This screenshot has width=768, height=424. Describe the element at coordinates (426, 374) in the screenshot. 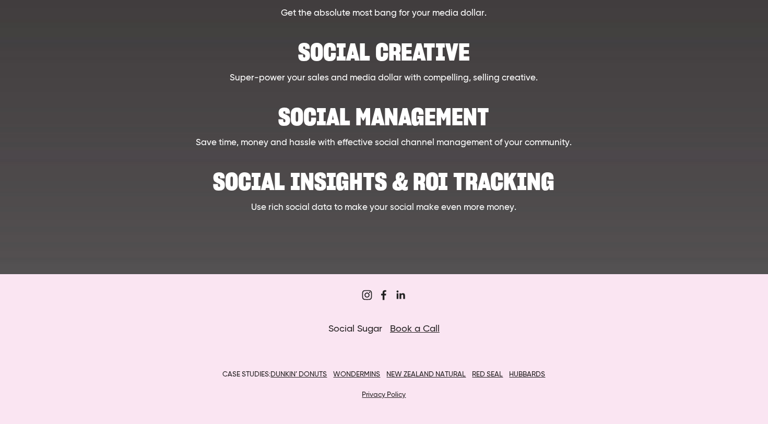

I see `a: NEW ZEALAND NATURAL` at that location.